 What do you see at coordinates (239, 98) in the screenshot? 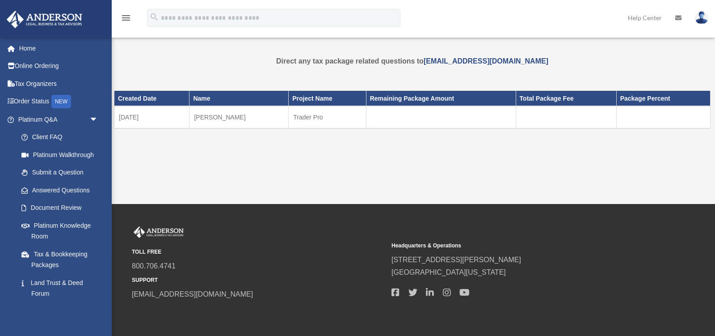
I see `th: Name` at bounding box center [239, 98].